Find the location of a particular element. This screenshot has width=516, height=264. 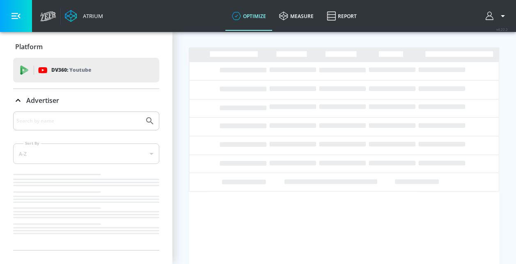

p: Youtube is located at coordinates (80, 70).